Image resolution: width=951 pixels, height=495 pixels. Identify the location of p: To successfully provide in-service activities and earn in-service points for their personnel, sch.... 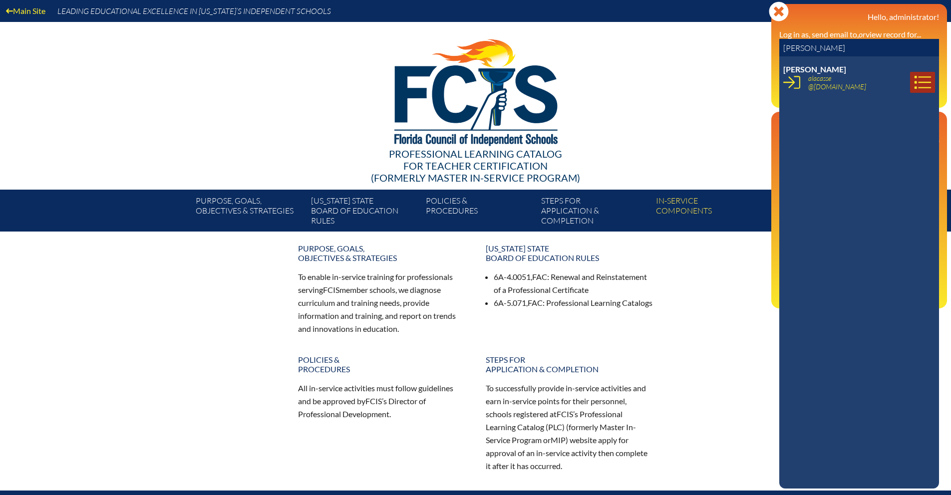
(570, 427).